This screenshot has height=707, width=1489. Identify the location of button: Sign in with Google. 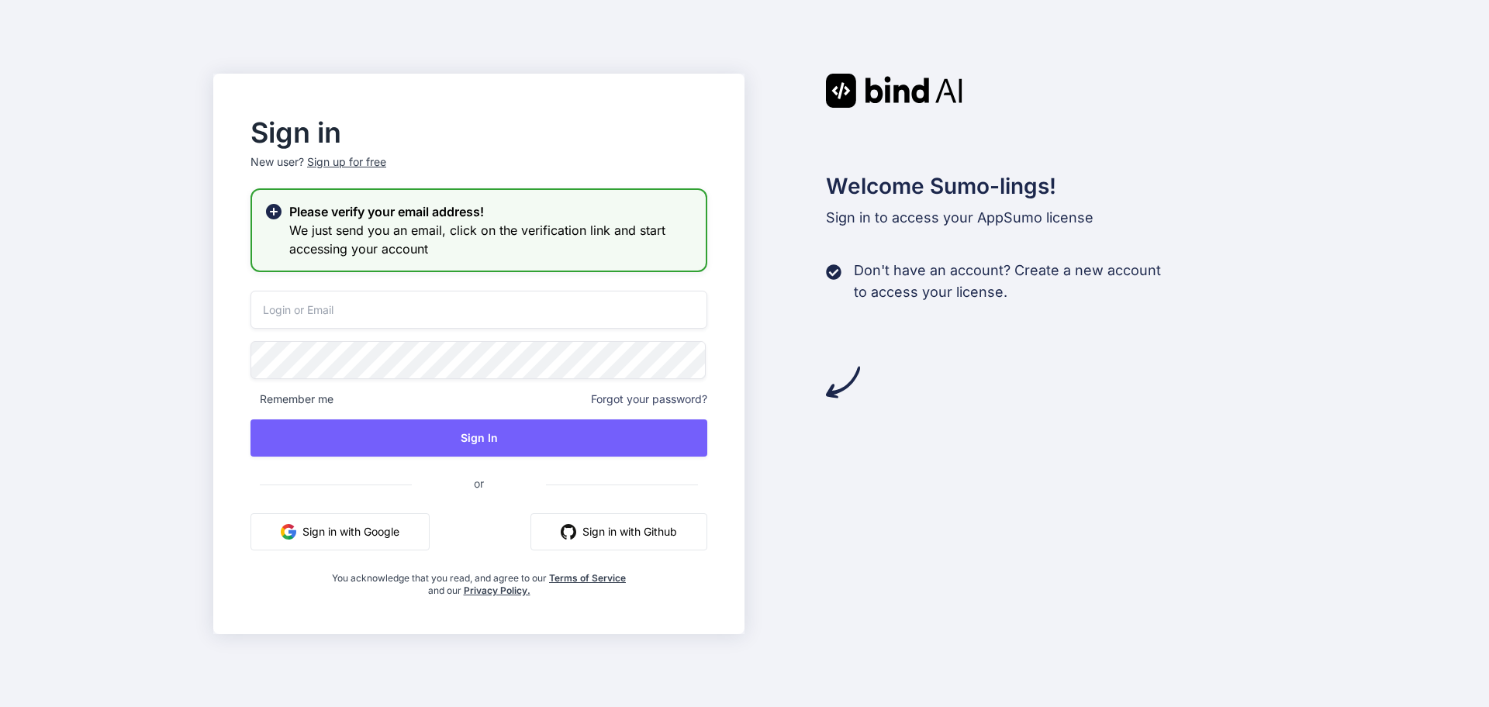
(340, 532).